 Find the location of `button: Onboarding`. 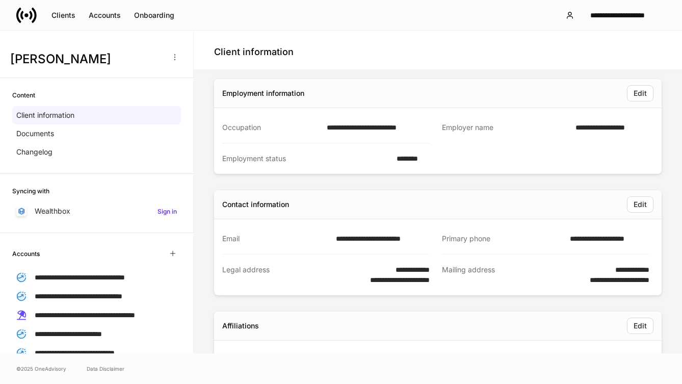

button: Onboarding is located at coordinates (154, 15).